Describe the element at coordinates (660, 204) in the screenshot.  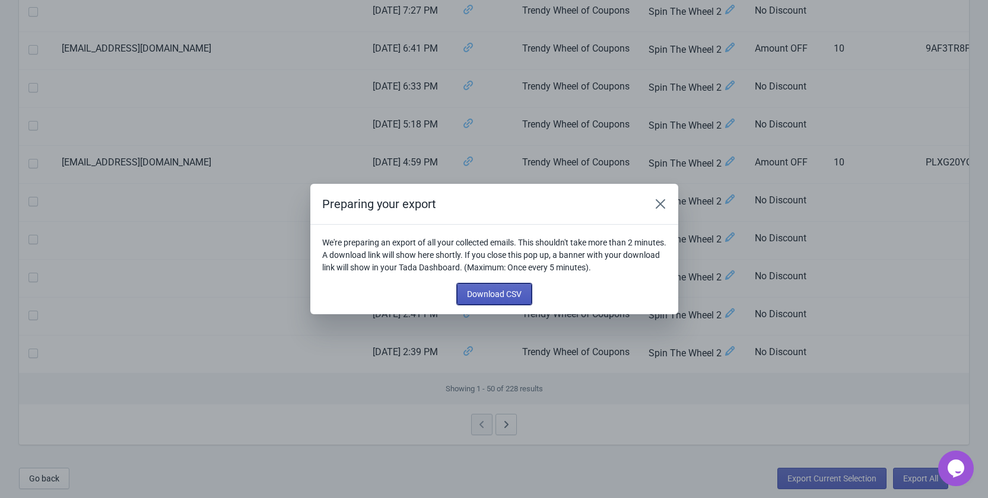
I see `button: Close` at that location.